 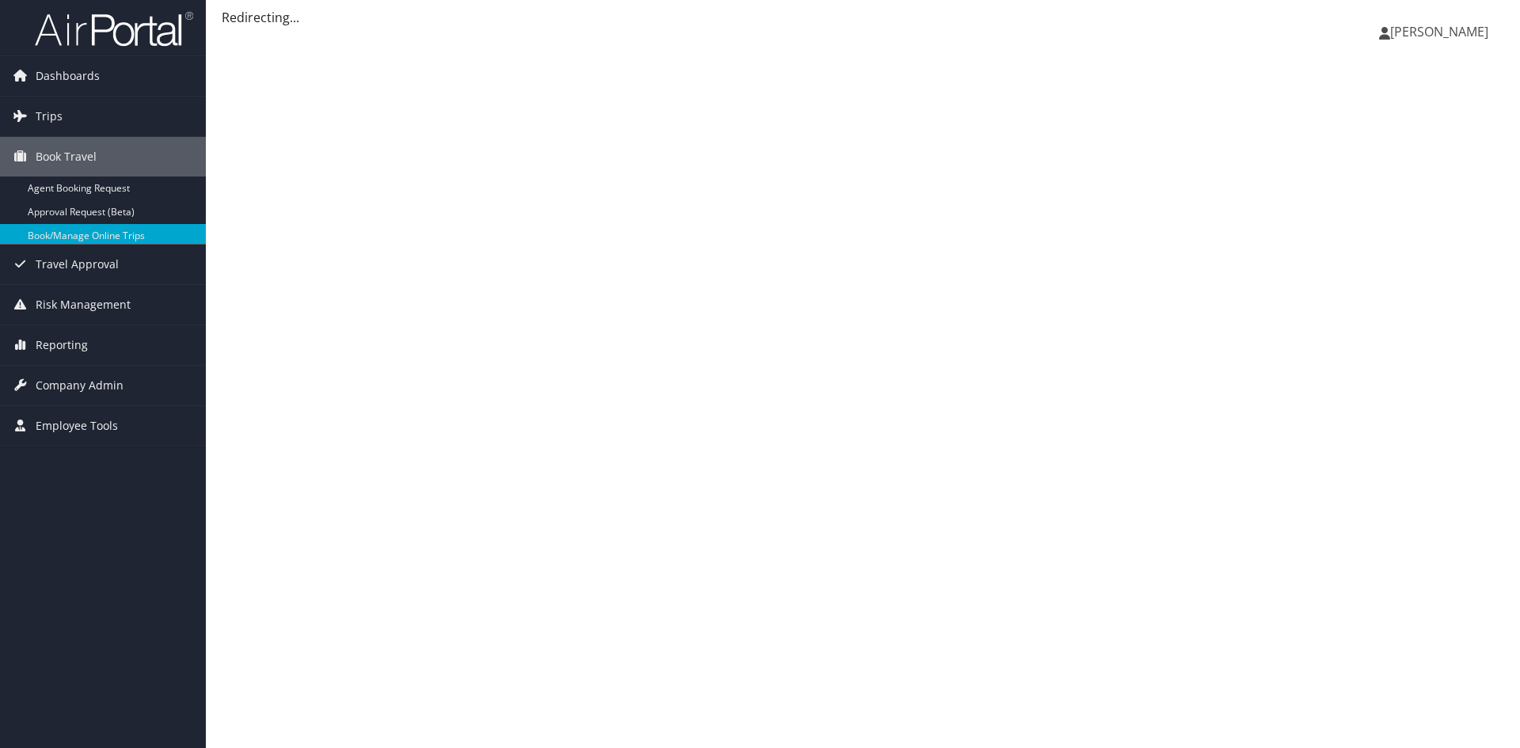 I want to click on span: Dashboards, so click(x=67, y=76).